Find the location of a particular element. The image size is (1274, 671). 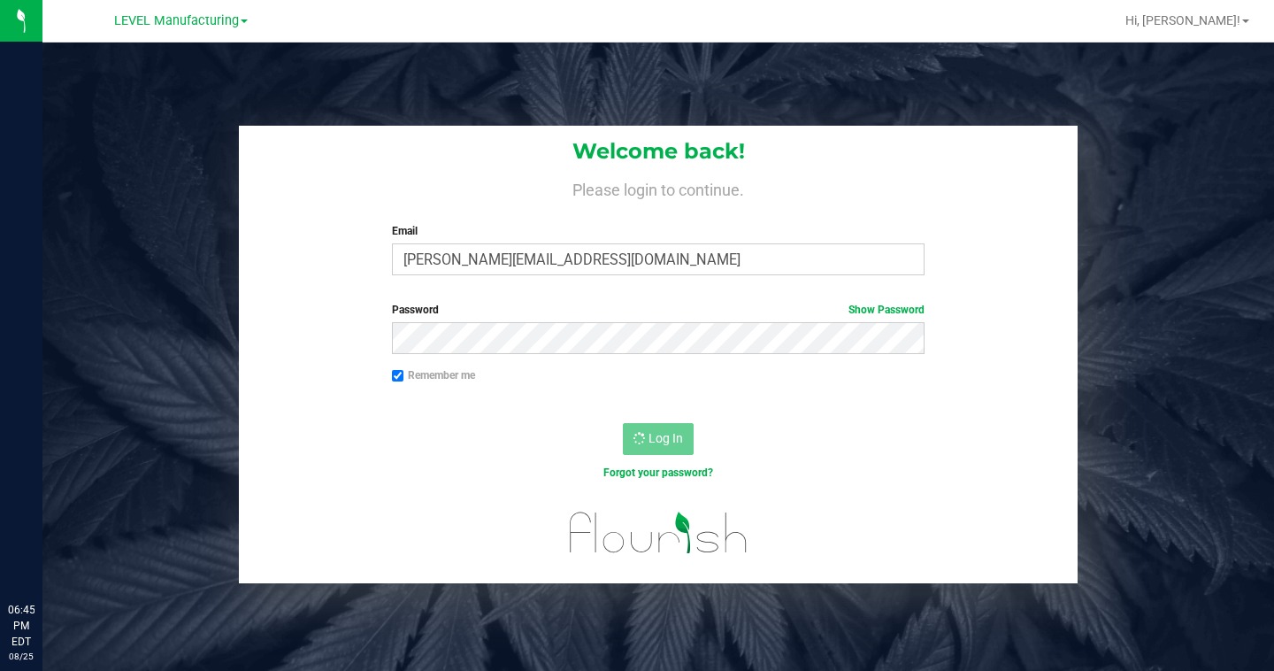

label: Remember me is located at coordinates (434, 375).